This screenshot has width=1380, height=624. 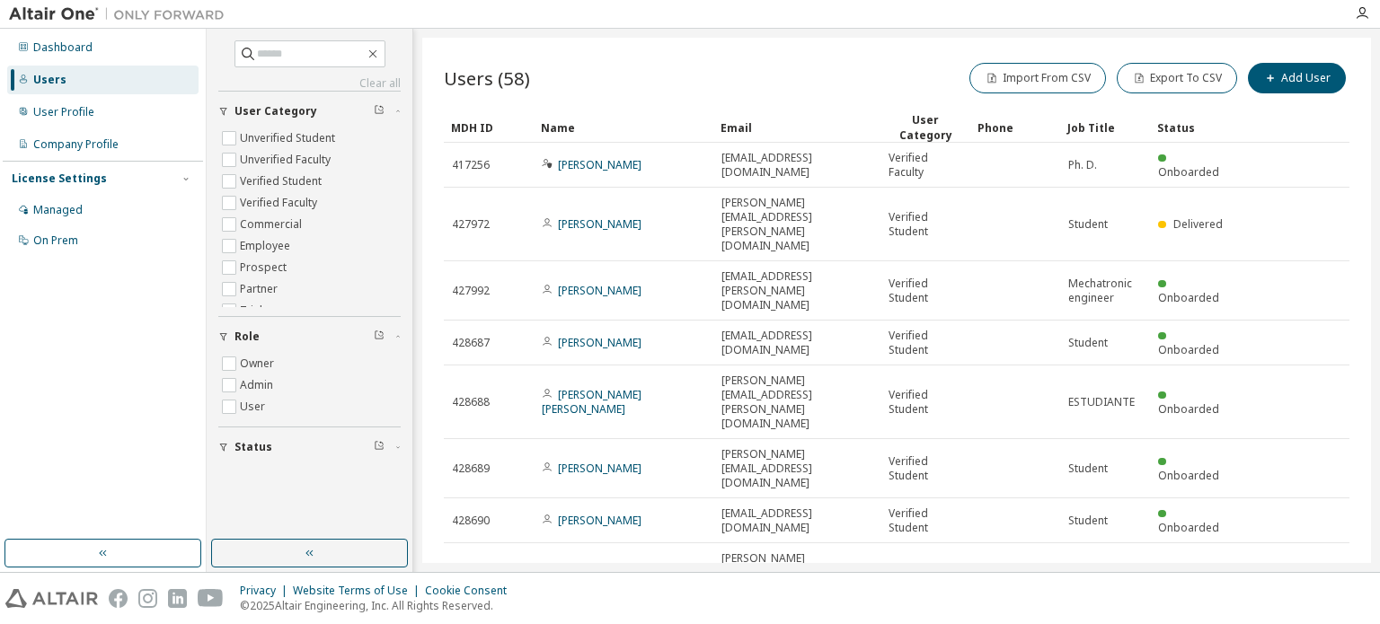 What do you see at coordinates (287, 160) in the screenshot?
I see `label: Unverified Faculty` at bounding box center [287, 160].